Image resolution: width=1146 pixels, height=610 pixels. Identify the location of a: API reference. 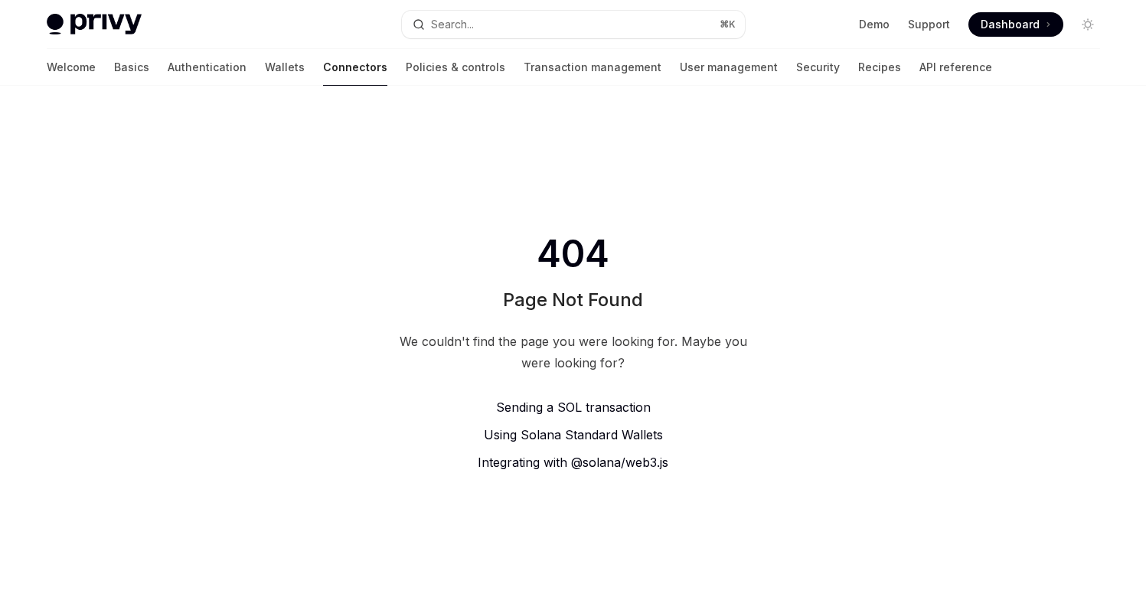
(956, 67).